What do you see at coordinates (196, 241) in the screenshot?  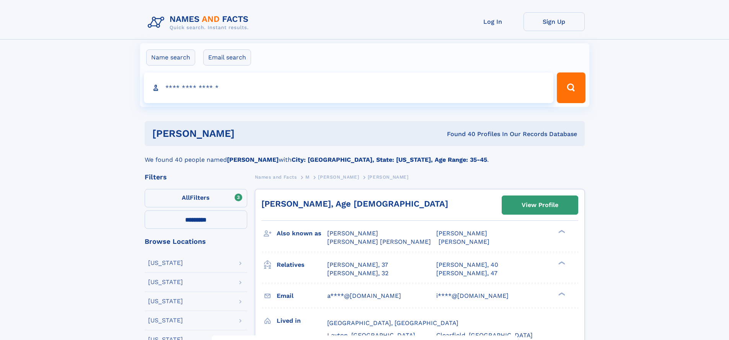 I see `div: Browse Locations` at bounding box center [196, 241].